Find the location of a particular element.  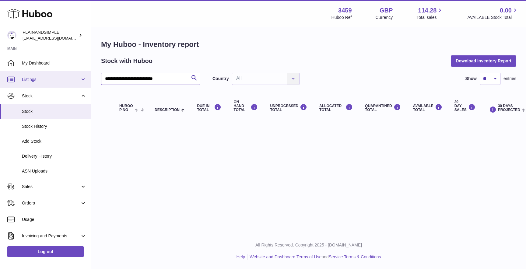

a: Website and Dashboard Terms of Use is located at coordinates (286, 257).